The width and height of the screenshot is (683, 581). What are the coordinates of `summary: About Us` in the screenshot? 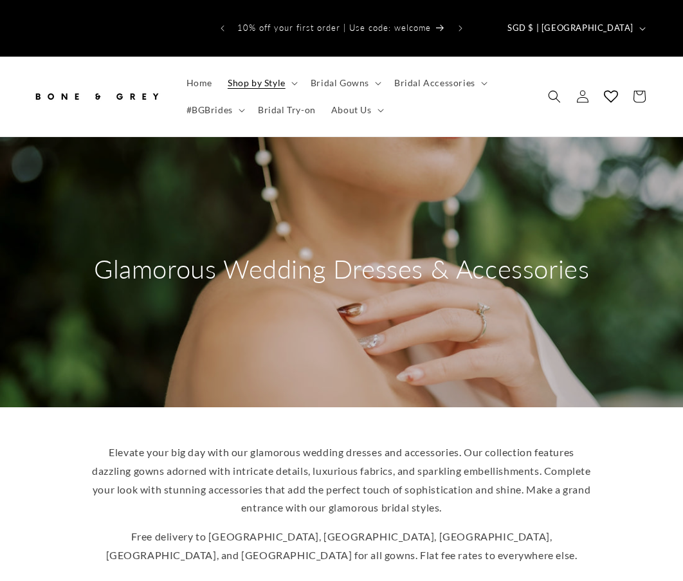 It's located at (356, 110).